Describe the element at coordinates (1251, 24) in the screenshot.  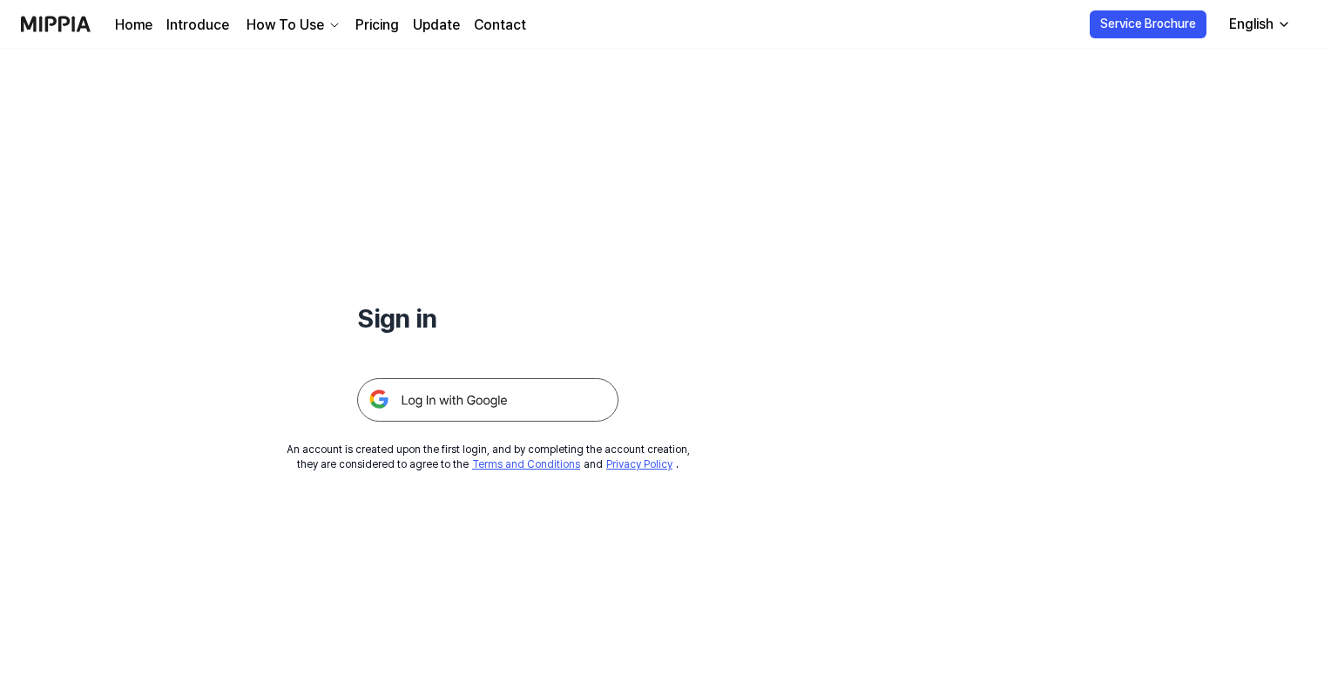
I see `div: English` at that location.